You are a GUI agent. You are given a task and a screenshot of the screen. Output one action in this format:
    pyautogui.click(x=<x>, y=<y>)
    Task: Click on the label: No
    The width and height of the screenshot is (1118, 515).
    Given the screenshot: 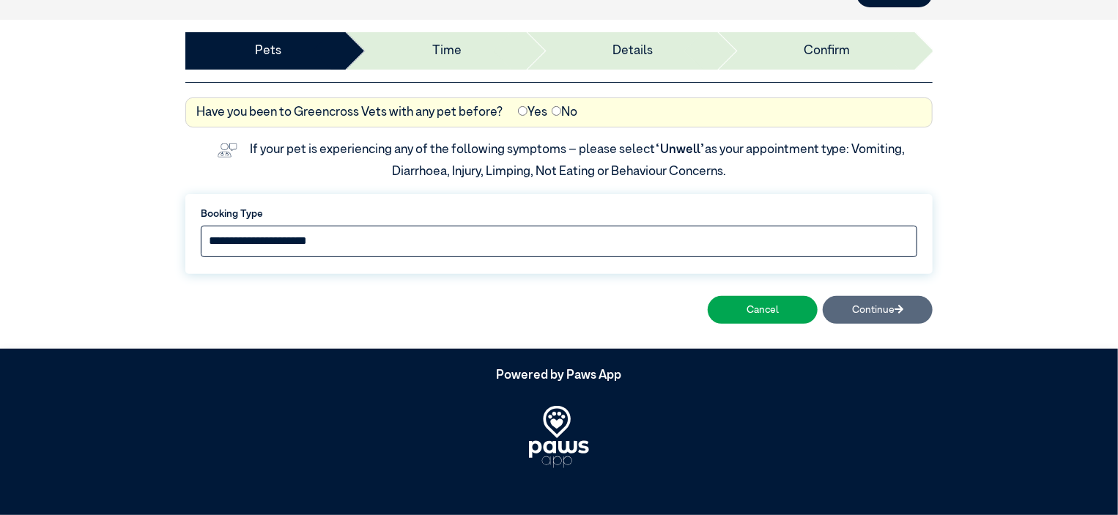 What is the action you would take?
    pyautogui.click(x=564, y=113)
    